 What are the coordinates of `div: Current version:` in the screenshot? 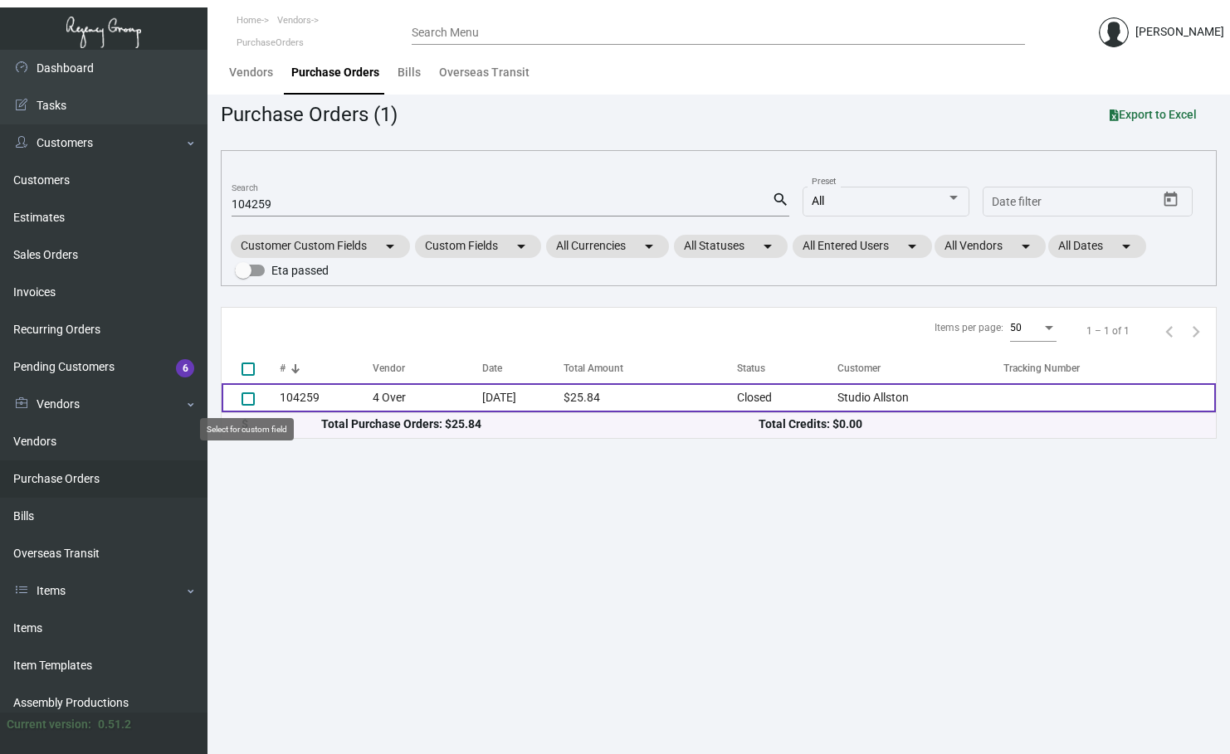 It's located at (49, 724).